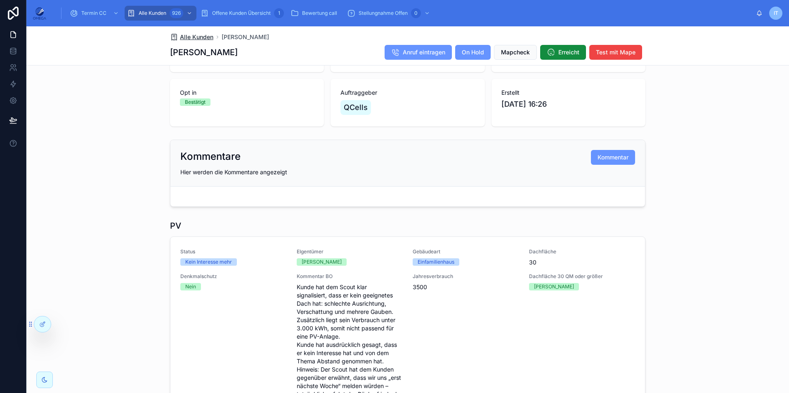 Image resolution: width=789 pixels, height=393 pixels. What do you see at coordinates (582, 252) in the screenshot?
I see `span: Dachfläche` at bounding box center [582, 252].